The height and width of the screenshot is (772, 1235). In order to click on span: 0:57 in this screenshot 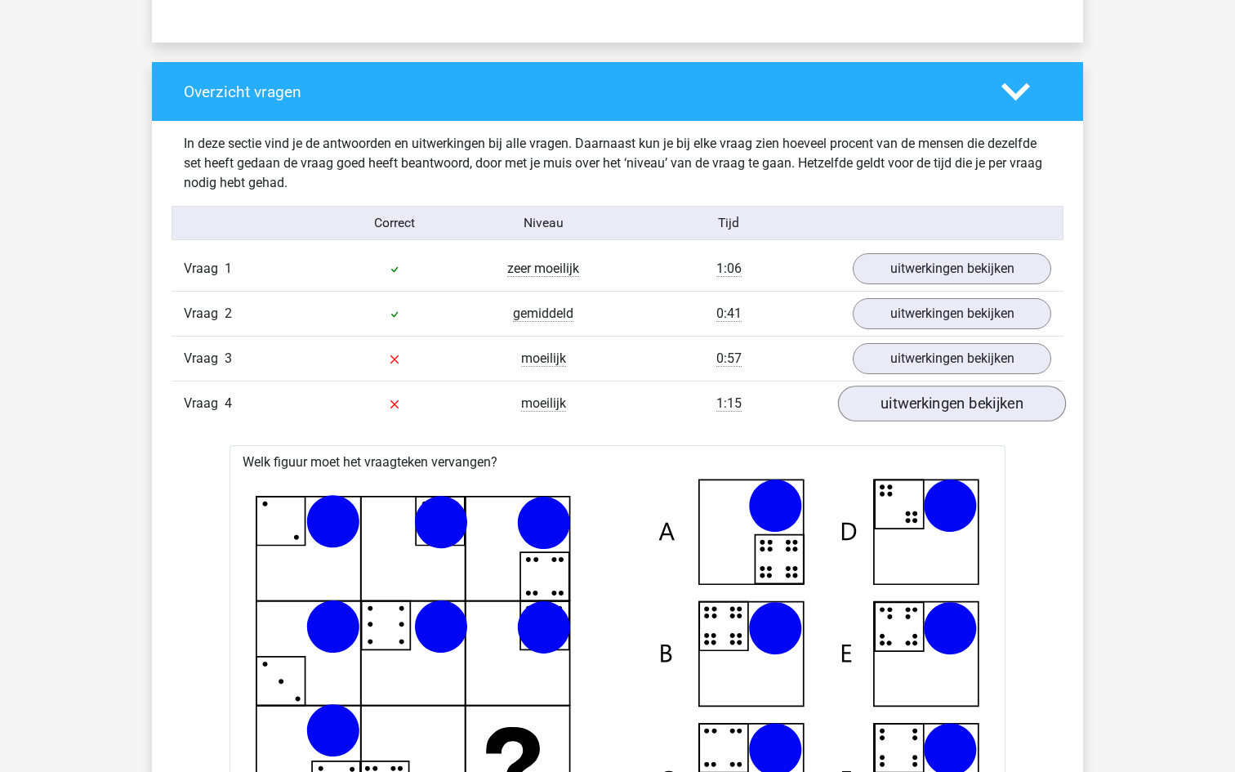, I will do `click(729, 359)`.